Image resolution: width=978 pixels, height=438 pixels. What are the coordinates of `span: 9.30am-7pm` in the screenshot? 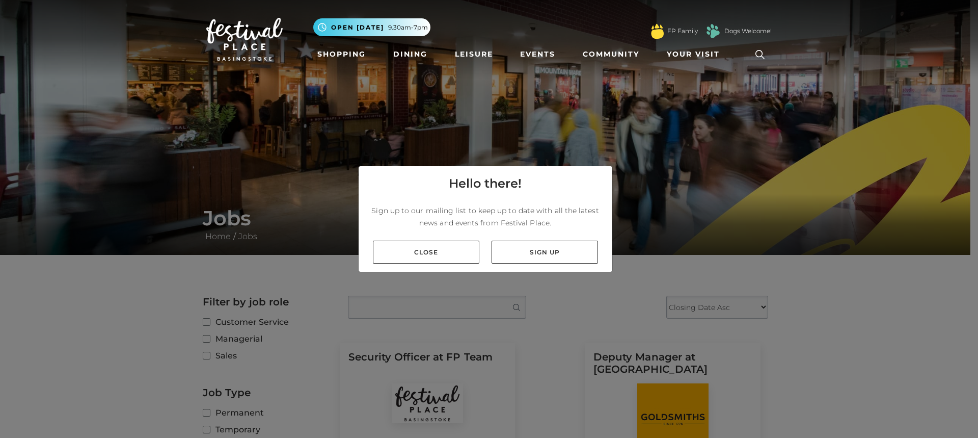 It's located at (408, 28).